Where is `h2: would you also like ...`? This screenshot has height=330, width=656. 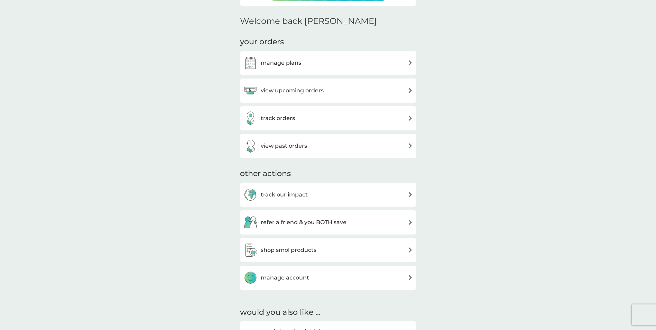
h2: would you also like ... is located at coordinates (328, 312).